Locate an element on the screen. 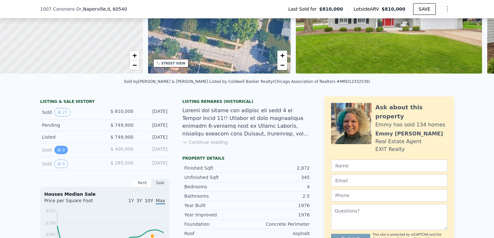 The width and height of the screenshot is (494, 238). div: Property details is located at coordinates (247, 159).